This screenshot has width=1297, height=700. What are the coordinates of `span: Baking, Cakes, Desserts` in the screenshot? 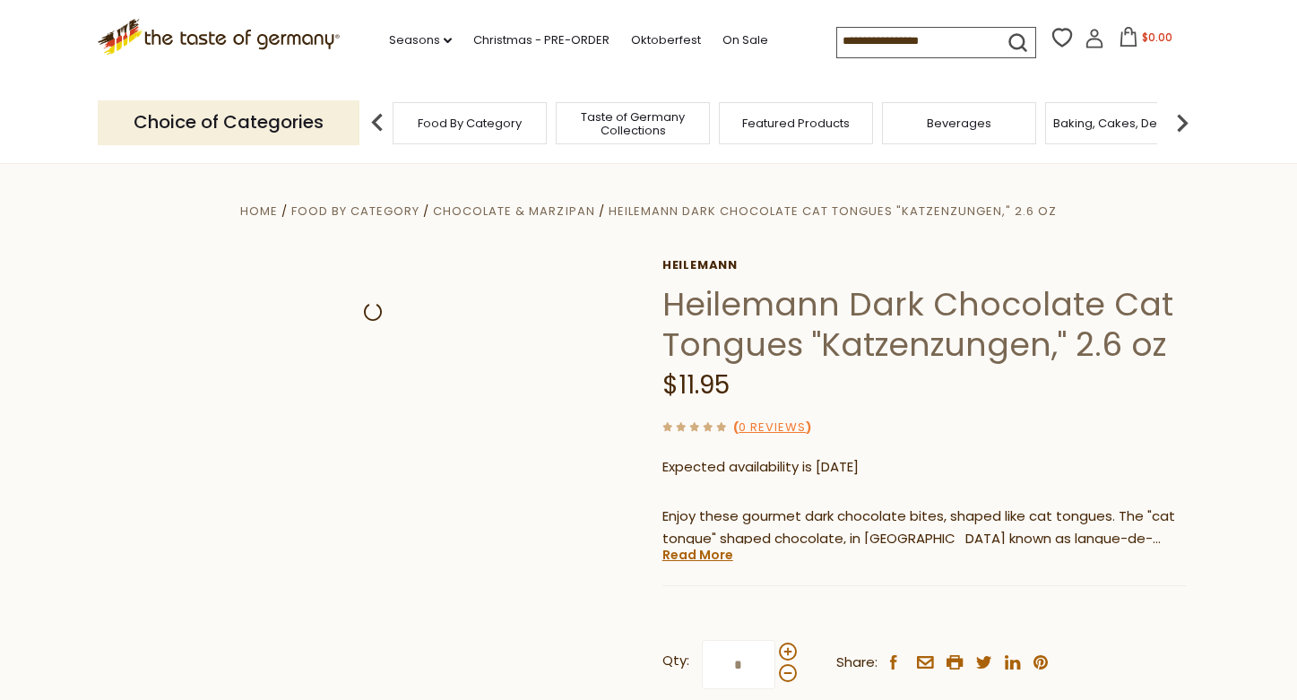 It's located at (1122, 123).